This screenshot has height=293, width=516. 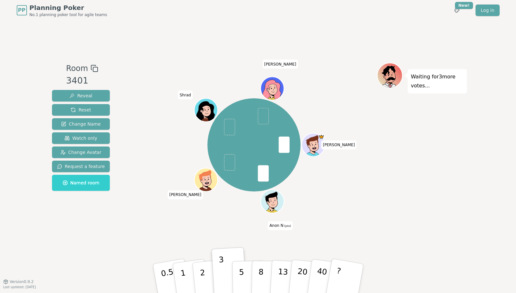 What do you see at coordinates (62, 10) in the screenshot?
I see `a: PPPlanning PokerNo.1 planning poker tool for agile teams` at bounding box center [62, 10].